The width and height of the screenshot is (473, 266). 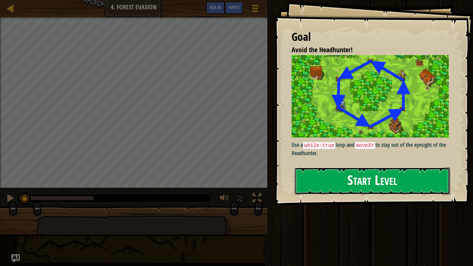 I want to click on button: Toggle fullscreen, so click(x=257, y=199).